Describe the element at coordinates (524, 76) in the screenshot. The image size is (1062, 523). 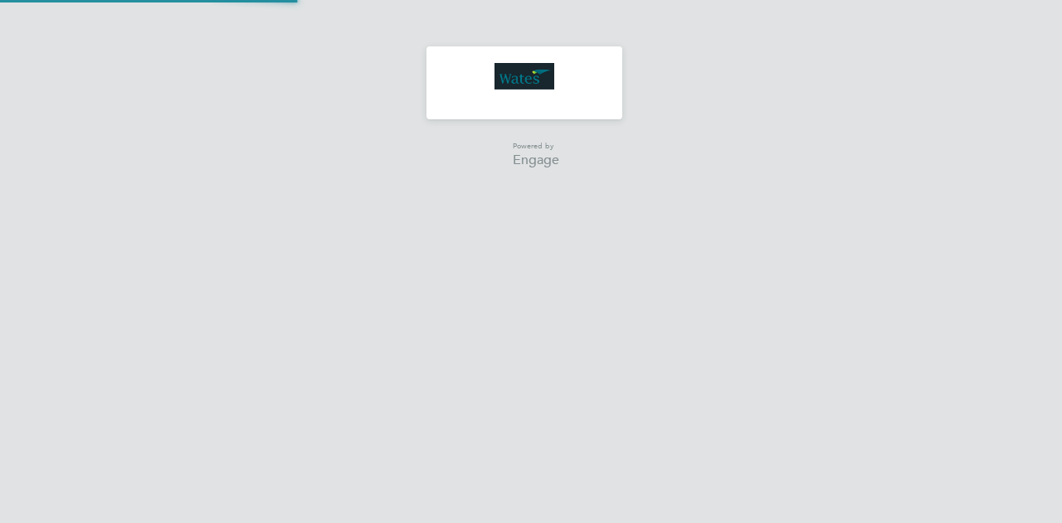
I see `a: Go to home page` at that location.